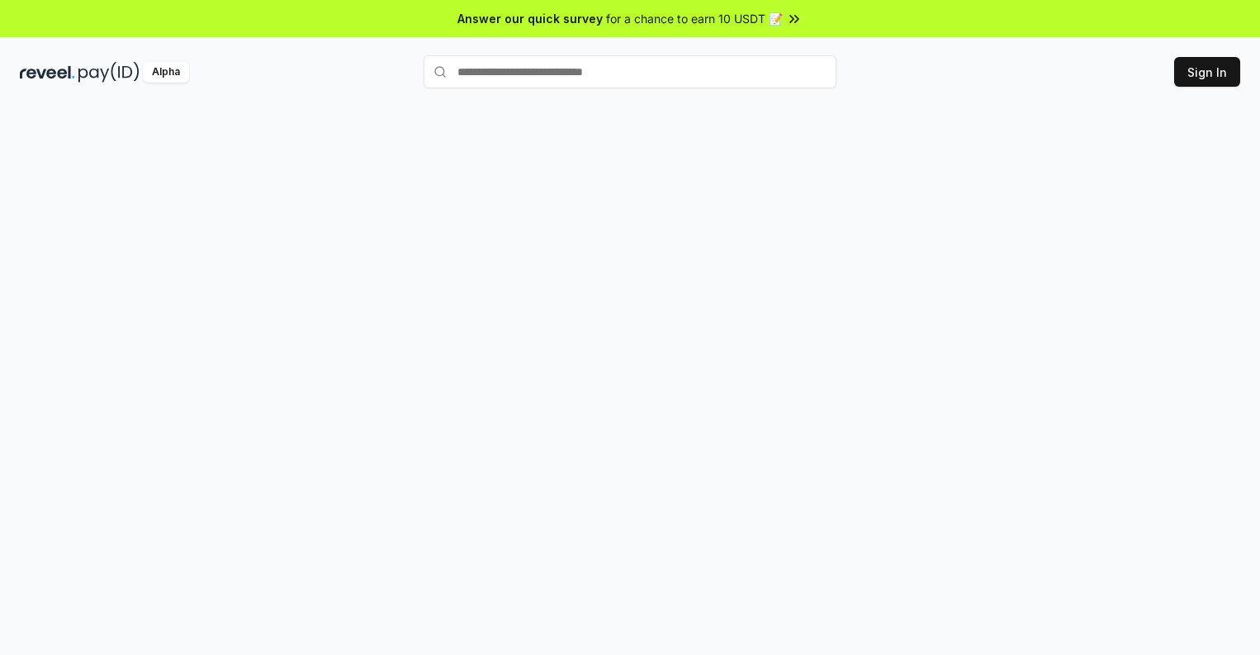 This screenshot has width=1260, height=655. Describe the element at coordinates (47, 72) in the screenshot. I see `img: reveel_dark` at that location.